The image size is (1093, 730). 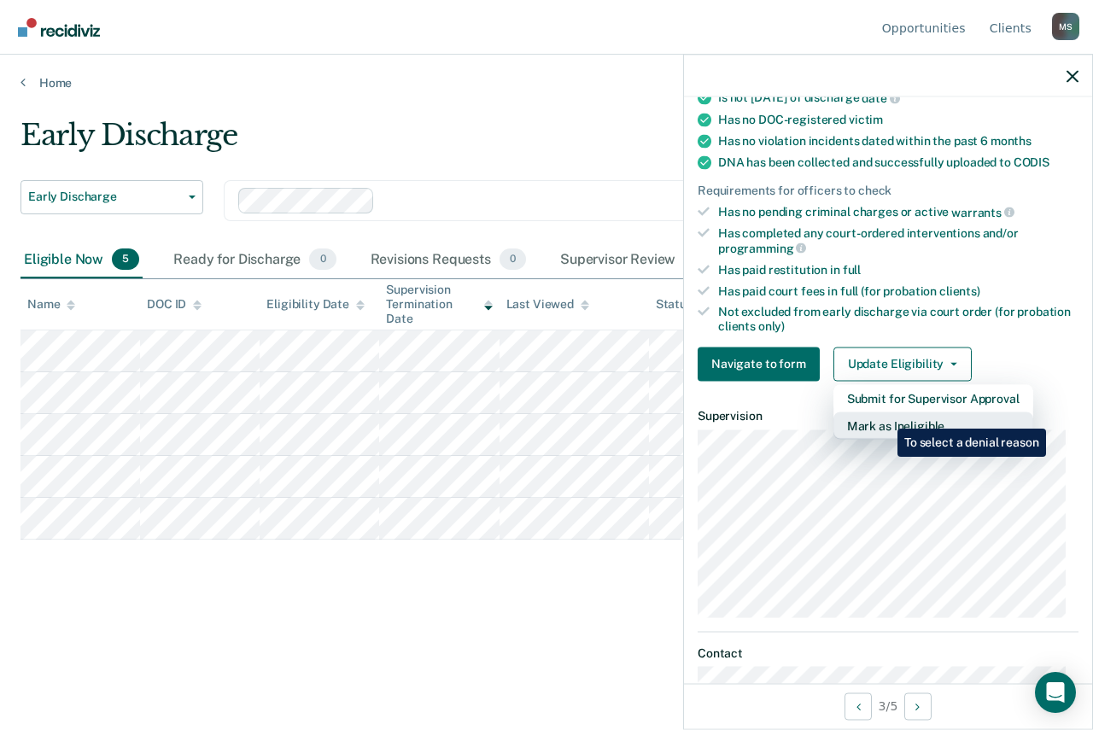 What do you see at coordinates (898, 290) in the screenshot?
I see `div: Has paid court fees in full (for probation` at bounding box center [898, 290].